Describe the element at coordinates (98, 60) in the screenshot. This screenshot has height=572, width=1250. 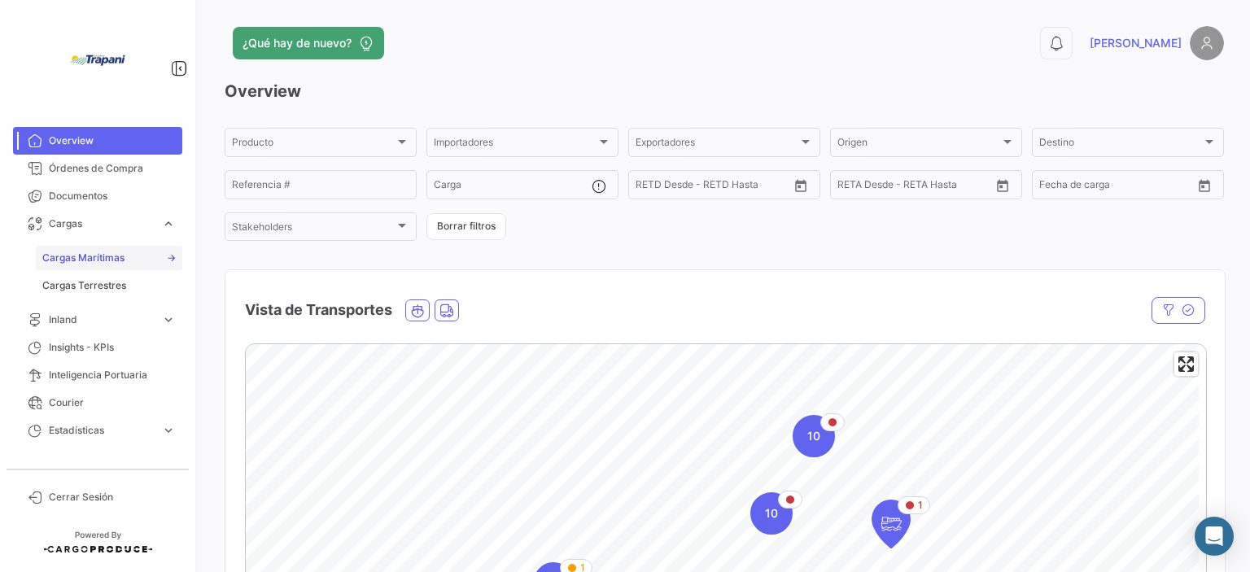
I see `img: bd005829-9598-4431-b544-4b06bbcd40b2.jpg` at that location.